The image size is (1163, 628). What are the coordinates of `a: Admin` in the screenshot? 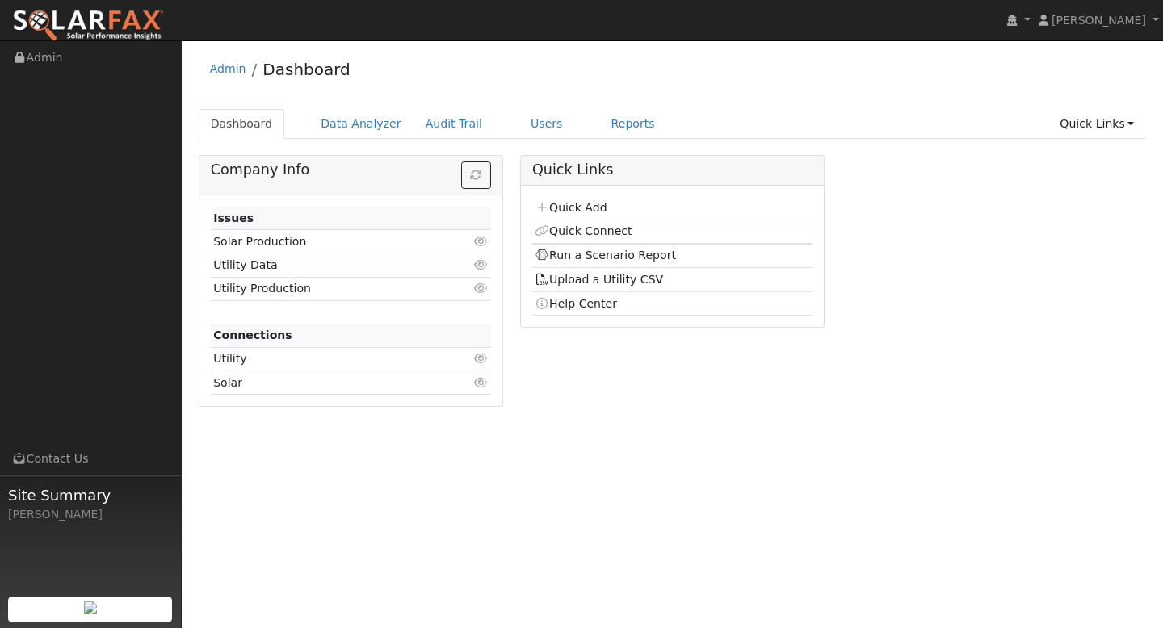 It's located at (228, 69).